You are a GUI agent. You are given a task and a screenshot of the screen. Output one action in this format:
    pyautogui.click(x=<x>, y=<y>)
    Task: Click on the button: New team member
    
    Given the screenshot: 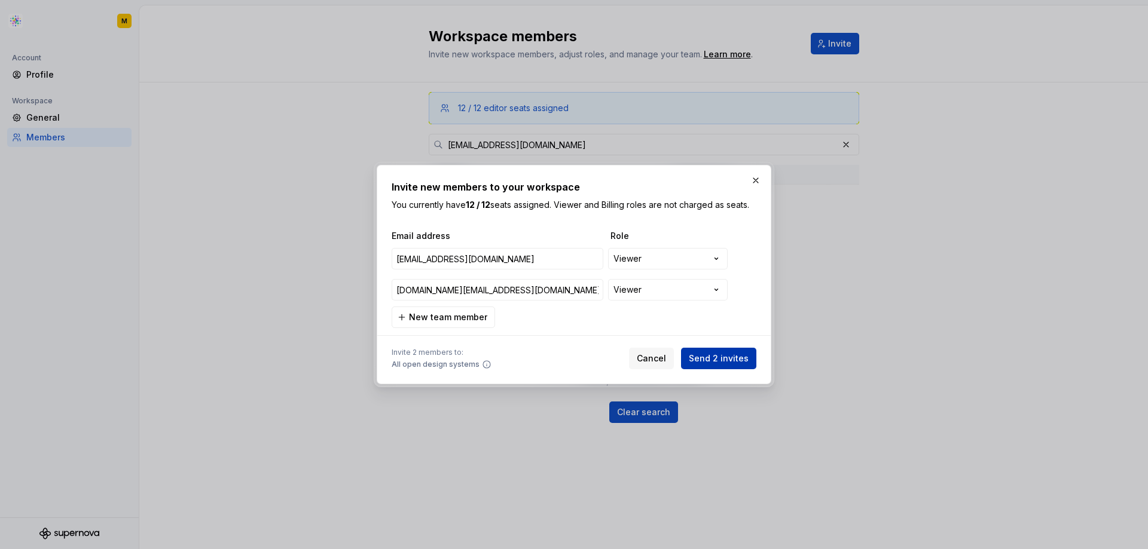 What is the action you would take?
    pyautogui.click(x=443, y=317)
    